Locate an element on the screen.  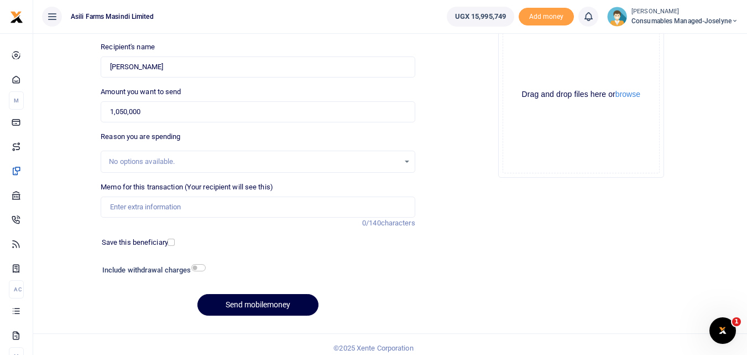
div: Drag and drop files here or is located at coordinates (581, 94).